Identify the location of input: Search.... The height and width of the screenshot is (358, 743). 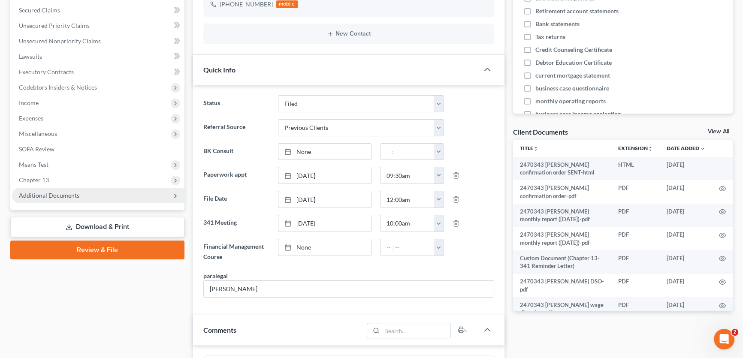
(416, 331).